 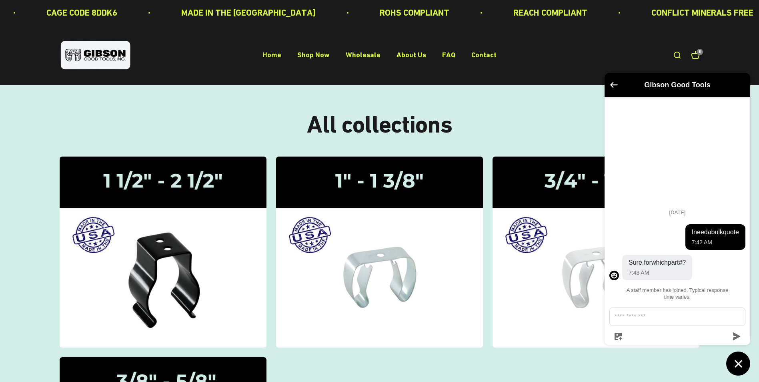 What do you see at coordinates (415, 12) in the screenshot?
I see `p: ROHS COMPLIANT` at bounding box center [415, 12].